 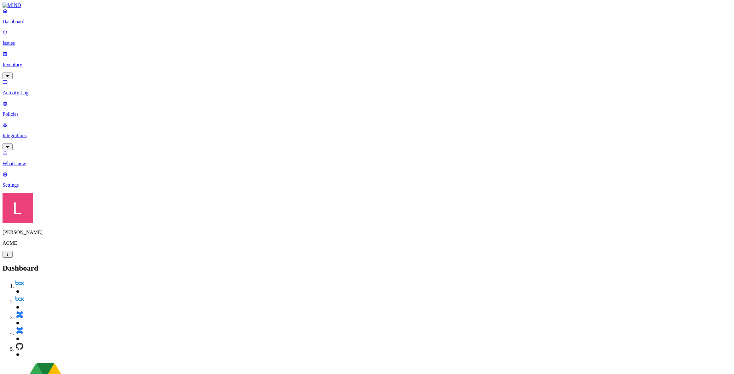 What do you see at coordinates (367, 65) in the screenshot?
I see `a: Inventory` at bounding box center [367, 65].